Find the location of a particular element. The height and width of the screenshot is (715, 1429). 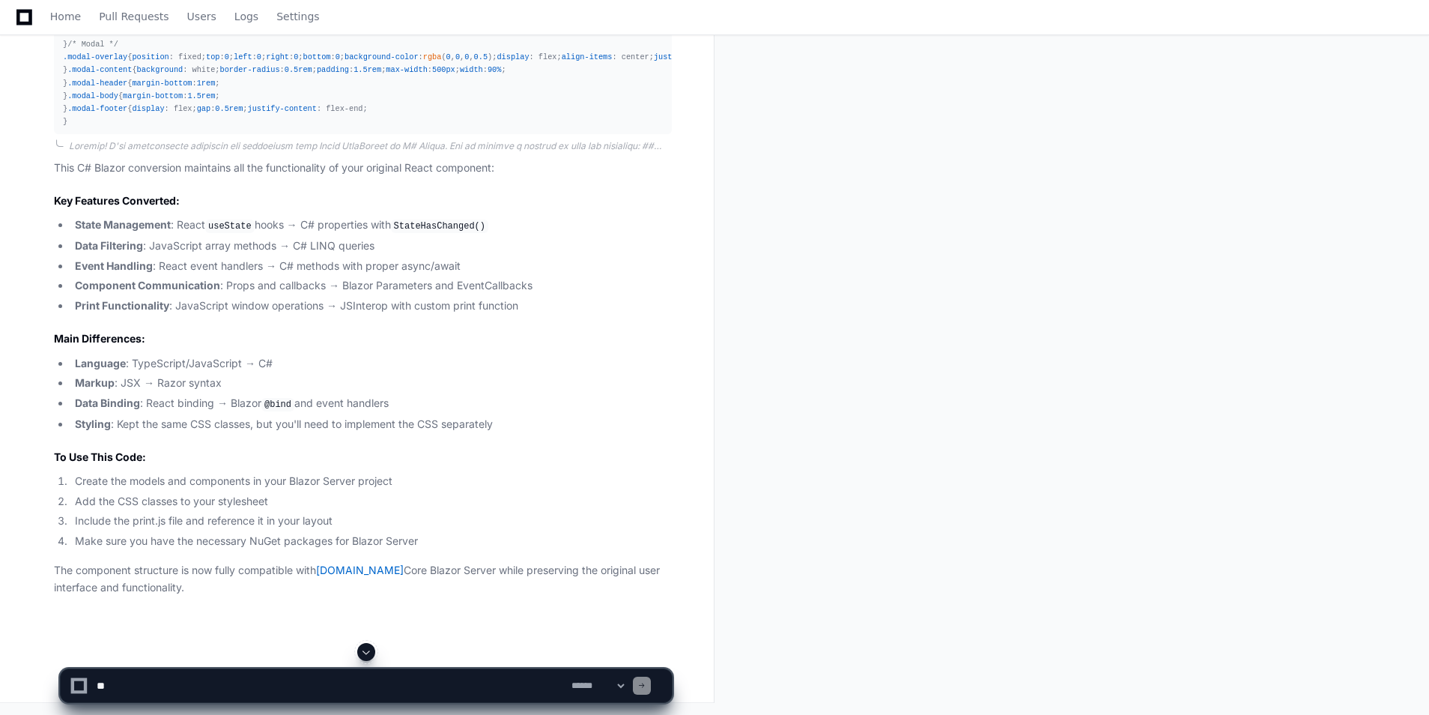

li: : JavaScript array methods → C# LINQ queries is located at coordinates (371, 246).